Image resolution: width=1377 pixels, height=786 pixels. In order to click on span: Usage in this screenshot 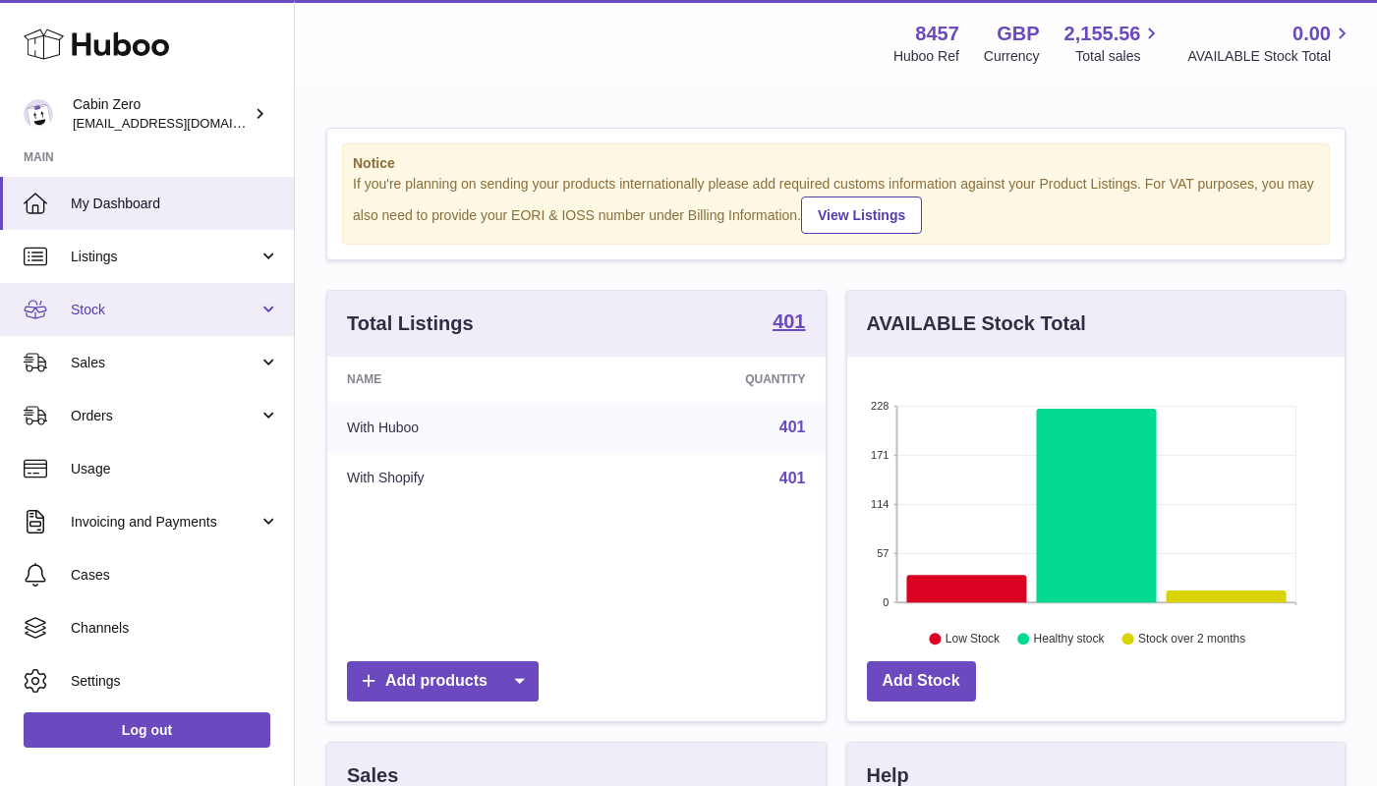, I will do `click(175, 469)`.